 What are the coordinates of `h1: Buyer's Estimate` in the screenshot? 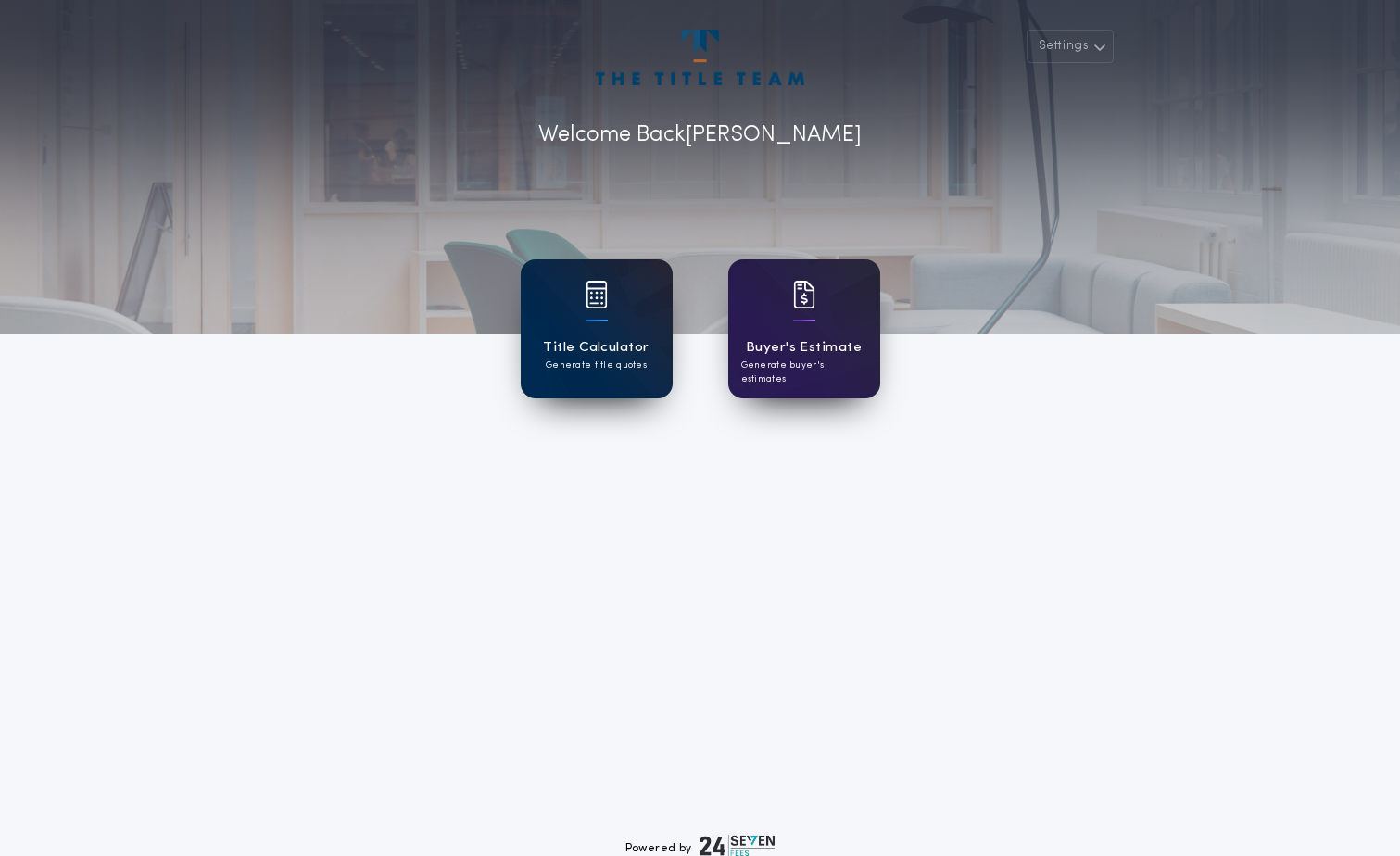 It's located at (804, 347).